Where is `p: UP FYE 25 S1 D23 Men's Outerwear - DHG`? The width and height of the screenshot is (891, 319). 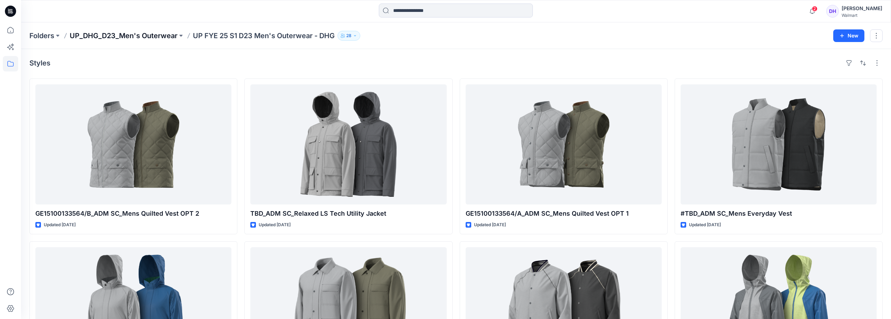 p: UP FYE 25 S1 D23 Men's Outerwear - DHG is located at coordinates (264, 36).